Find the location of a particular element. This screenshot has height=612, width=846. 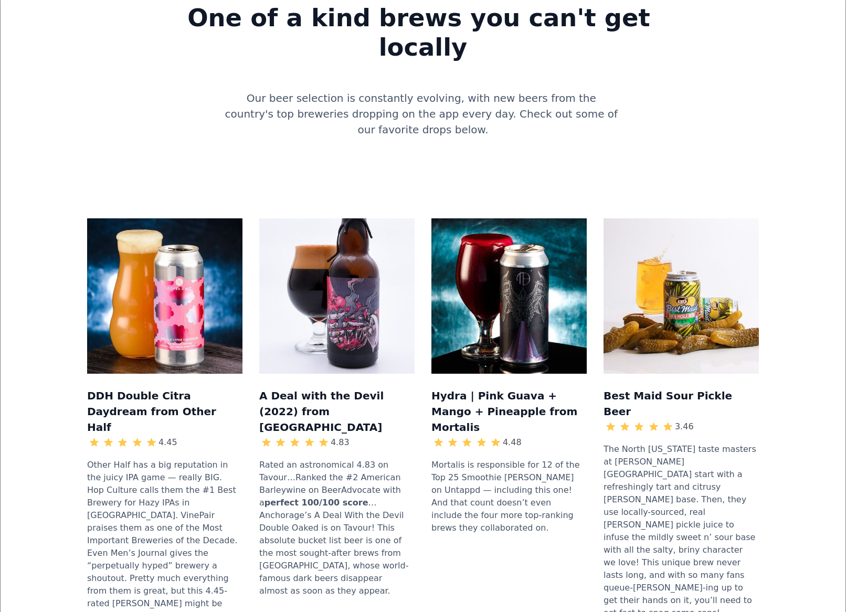

div: 4.48 is located at coordinates (512, 443).